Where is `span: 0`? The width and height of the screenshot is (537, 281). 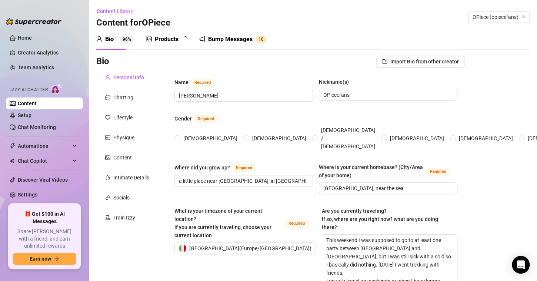 span: 0 is located at coordinates (262, 39).